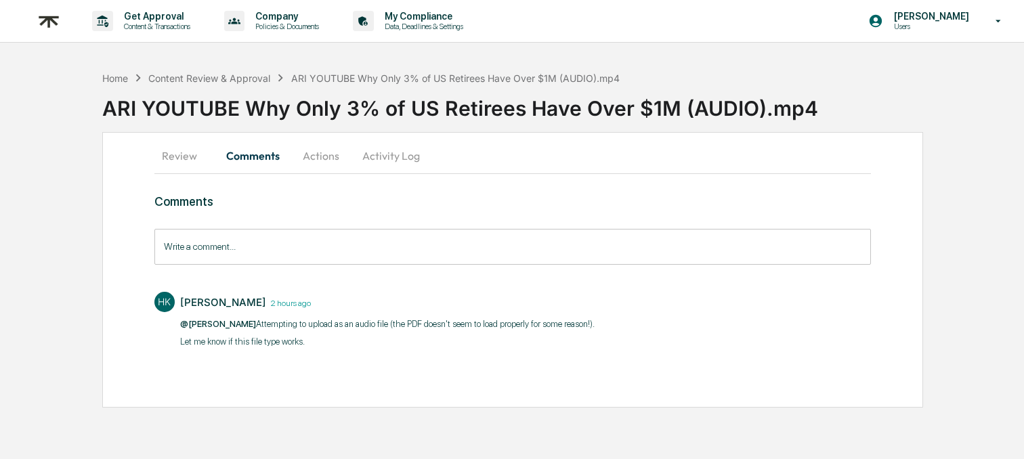  Describe the element at coordinates (49, 21) in the screenshot. I see `img: logo` at that location.